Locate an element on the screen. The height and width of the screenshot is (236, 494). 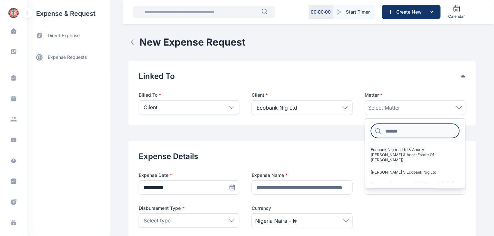
span: Ecobank Nig Ltd is located at coordinates (277, 107).